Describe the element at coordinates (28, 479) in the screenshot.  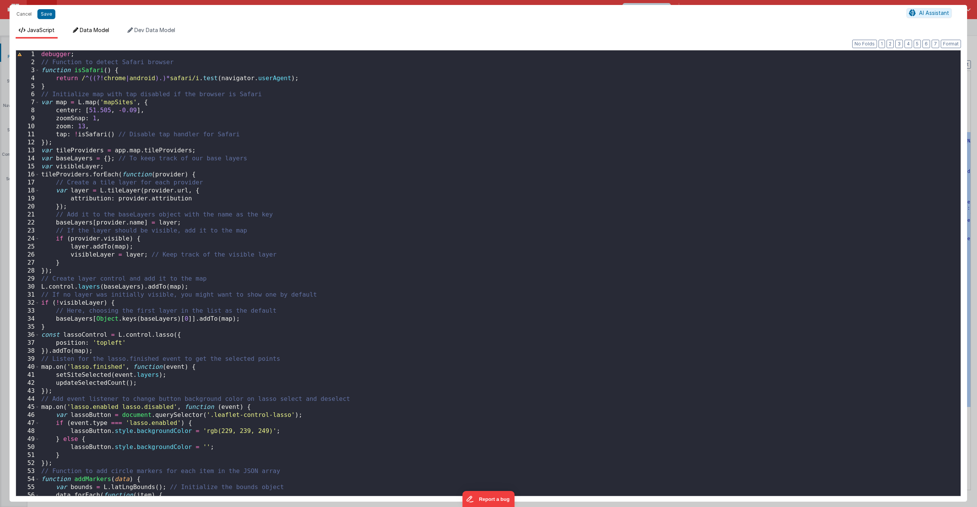
I see `div: 54` at that location.